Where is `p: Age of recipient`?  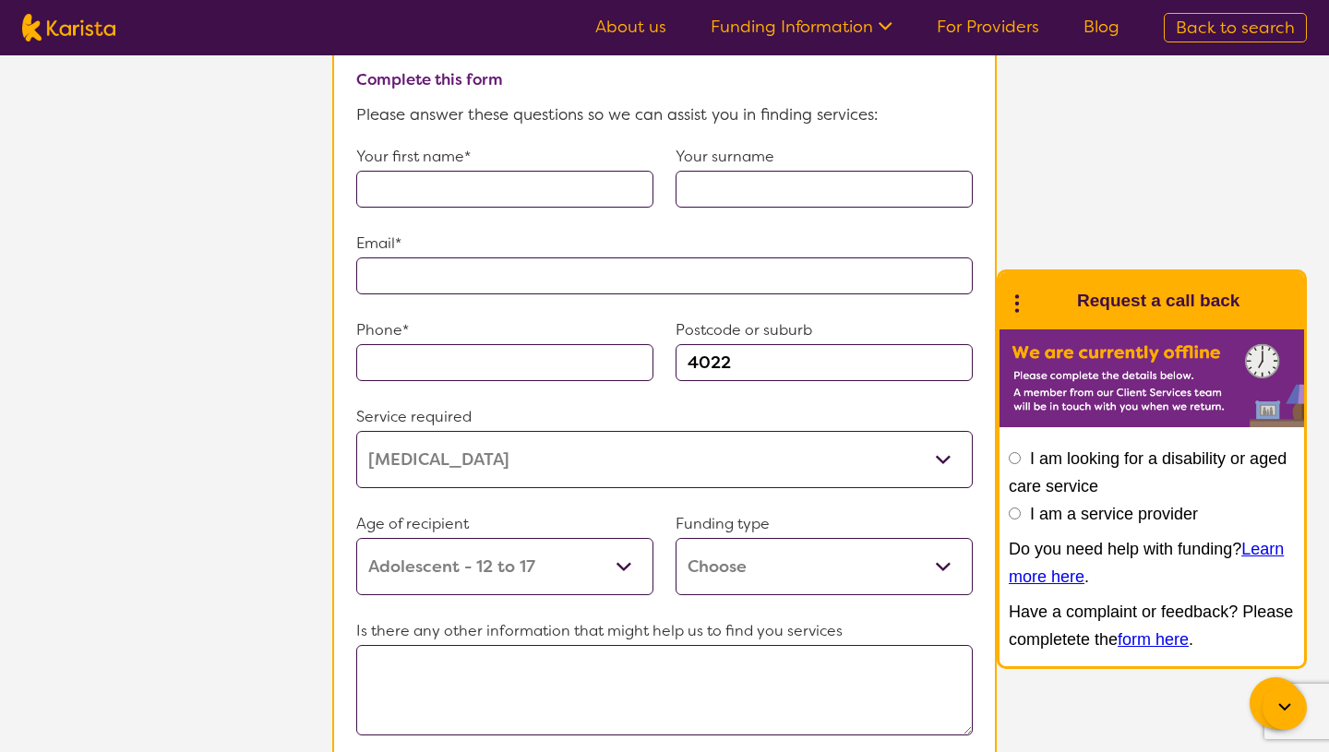 p: Age of recipient is located at coordinates (505, 524).